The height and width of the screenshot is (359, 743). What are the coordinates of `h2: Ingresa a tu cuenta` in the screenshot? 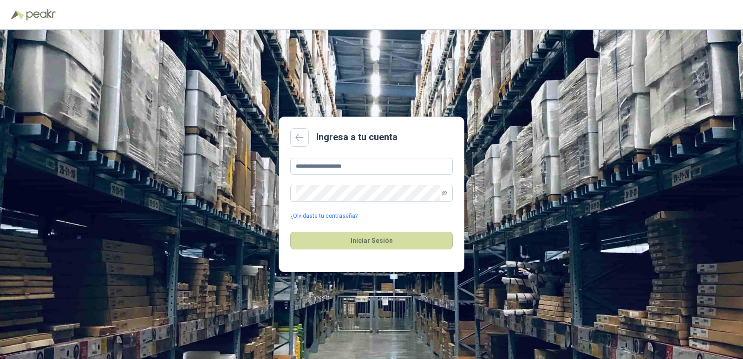 It's located at (357, 137).